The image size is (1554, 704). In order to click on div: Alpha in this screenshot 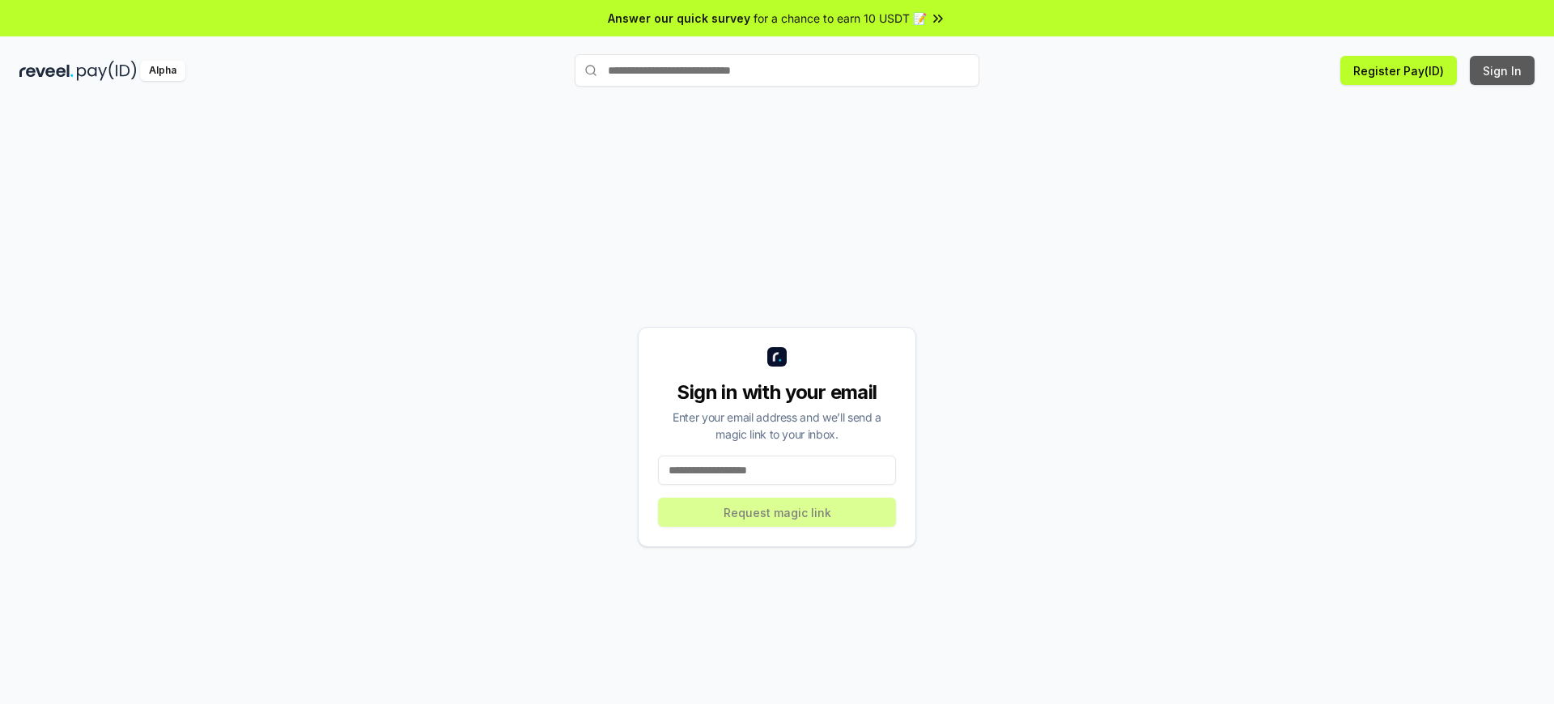, I will do `click(163, 70)`.